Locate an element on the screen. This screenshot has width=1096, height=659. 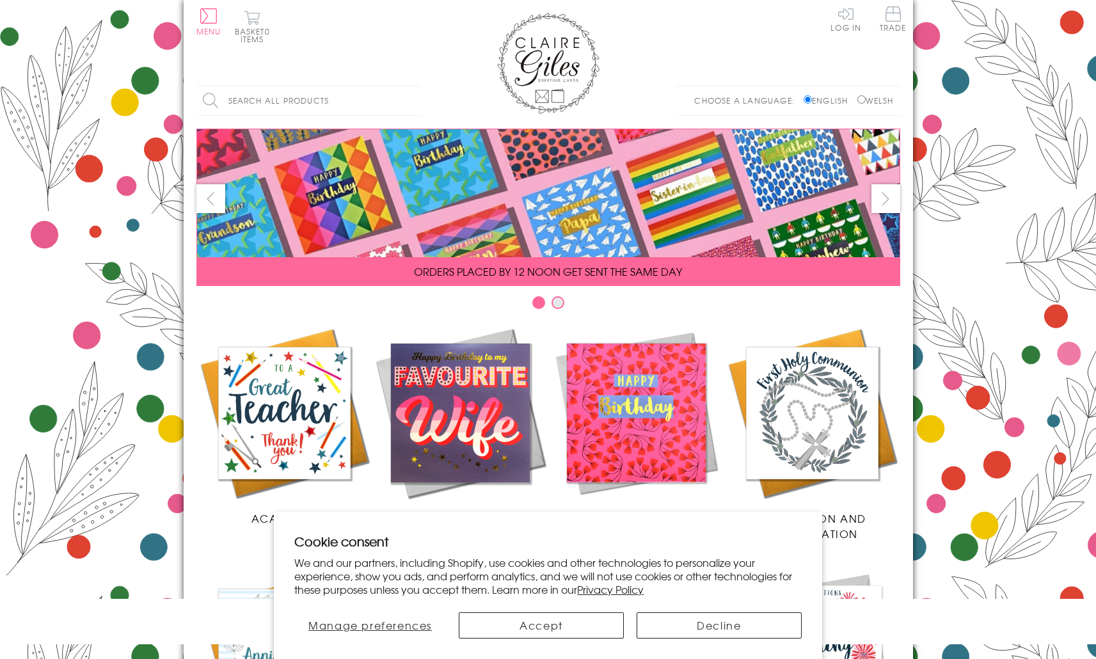
input: English is located at coordinates (807, 99).